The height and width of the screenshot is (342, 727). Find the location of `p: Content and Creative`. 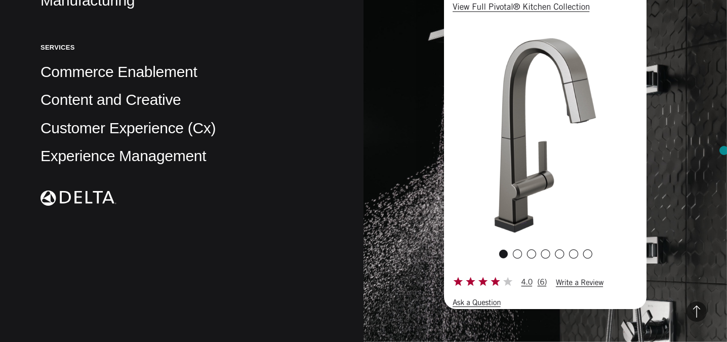

p: Content and Creative is located at coordinates (182, 100).